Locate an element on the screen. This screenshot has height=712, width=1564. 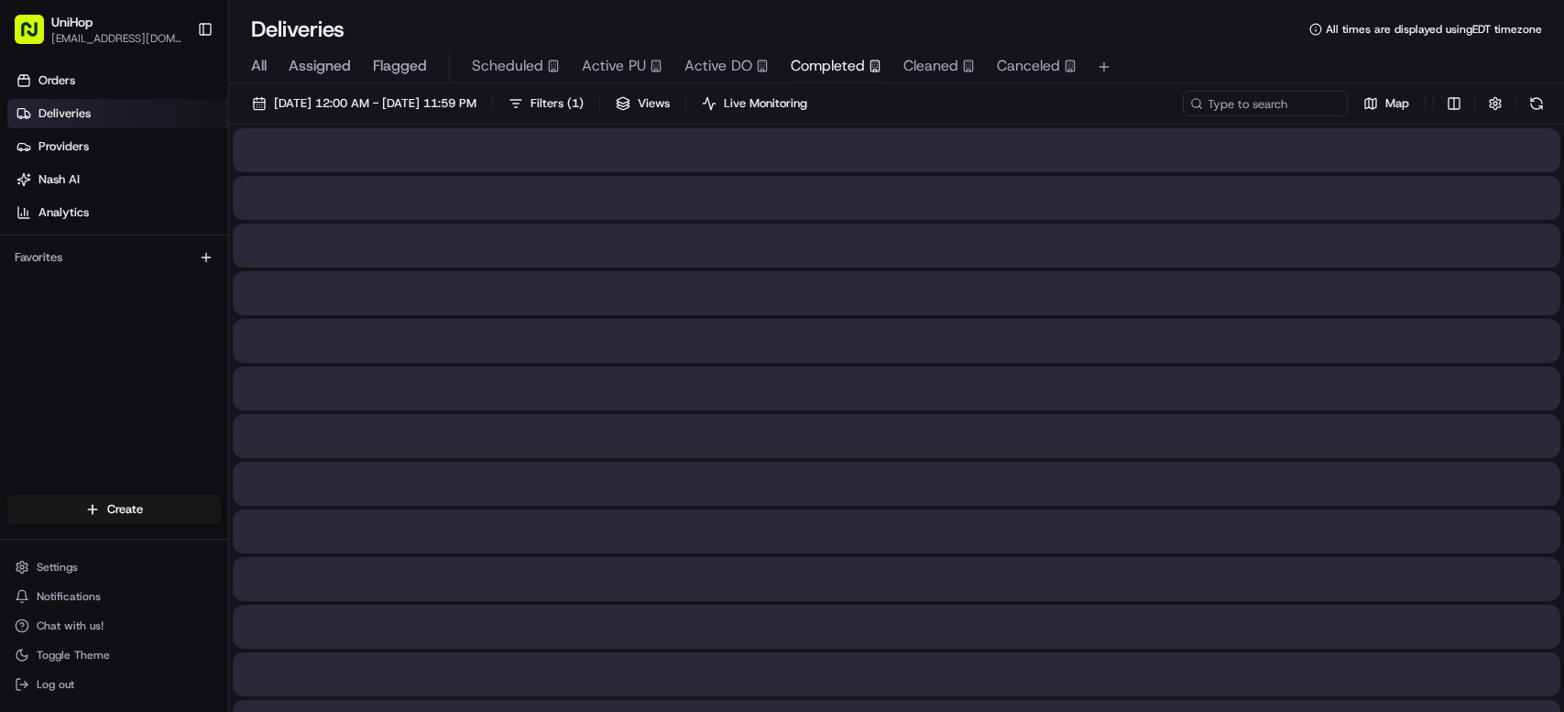
span: Flagged is located at coordinates (399, 66).